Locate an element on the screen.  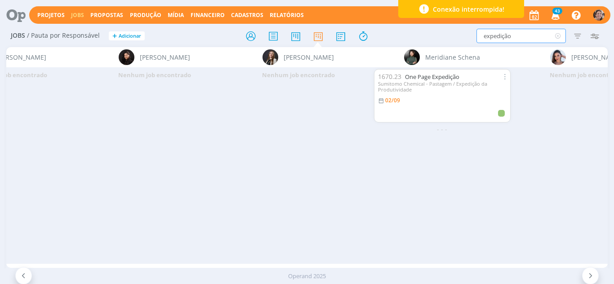
button: Propostas is located at coordinates (106, 15).